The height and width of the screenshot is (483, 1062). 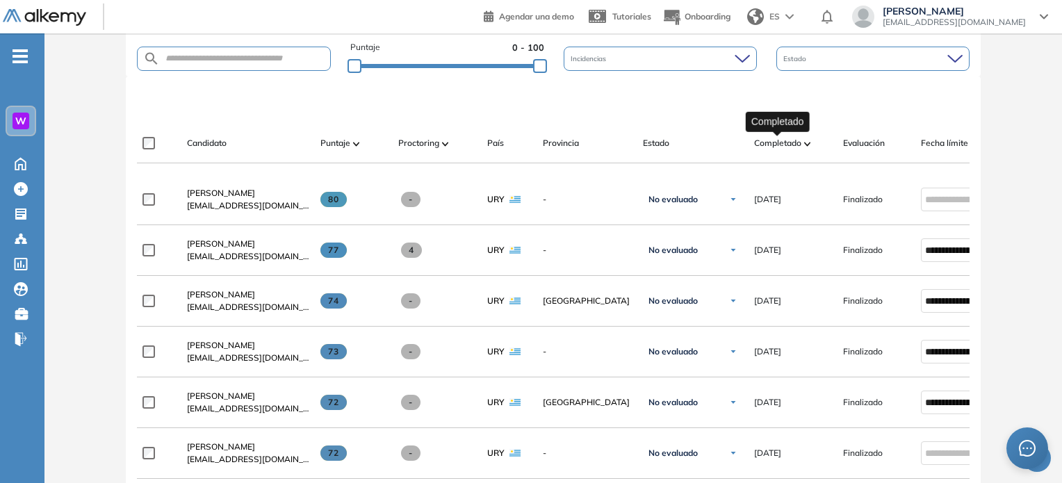 I want to click on span: Tutoriales, so click(x=632, y=16).